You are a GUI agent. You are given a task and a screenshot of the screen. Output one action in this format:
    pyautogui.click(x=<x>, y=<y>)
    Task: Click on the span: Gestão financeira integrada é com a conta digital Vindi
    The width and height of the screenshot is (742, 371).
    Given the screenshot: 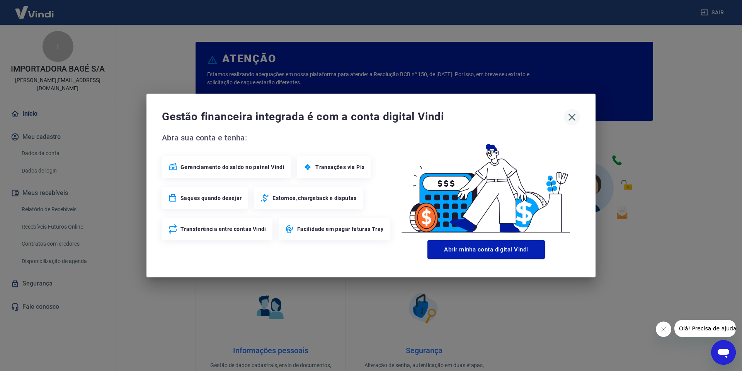 What is the action you would take?
    pyautogui.click(x=363, y=117)
    